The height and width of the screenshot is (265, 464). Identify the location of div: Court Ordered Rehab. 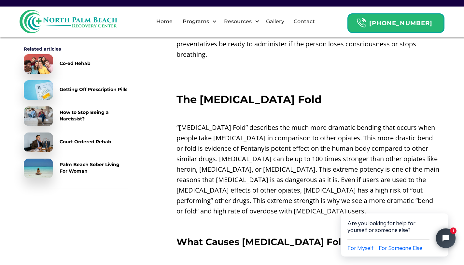
(85, 141).